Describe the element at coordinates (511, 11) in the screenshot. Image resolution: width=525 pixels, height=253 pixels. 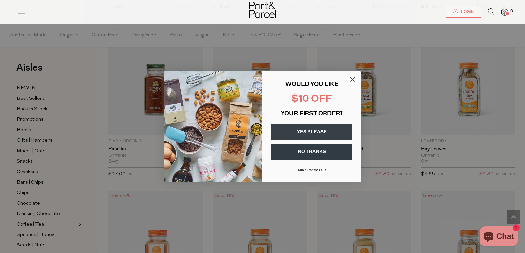
I see `span: 0` at that location.